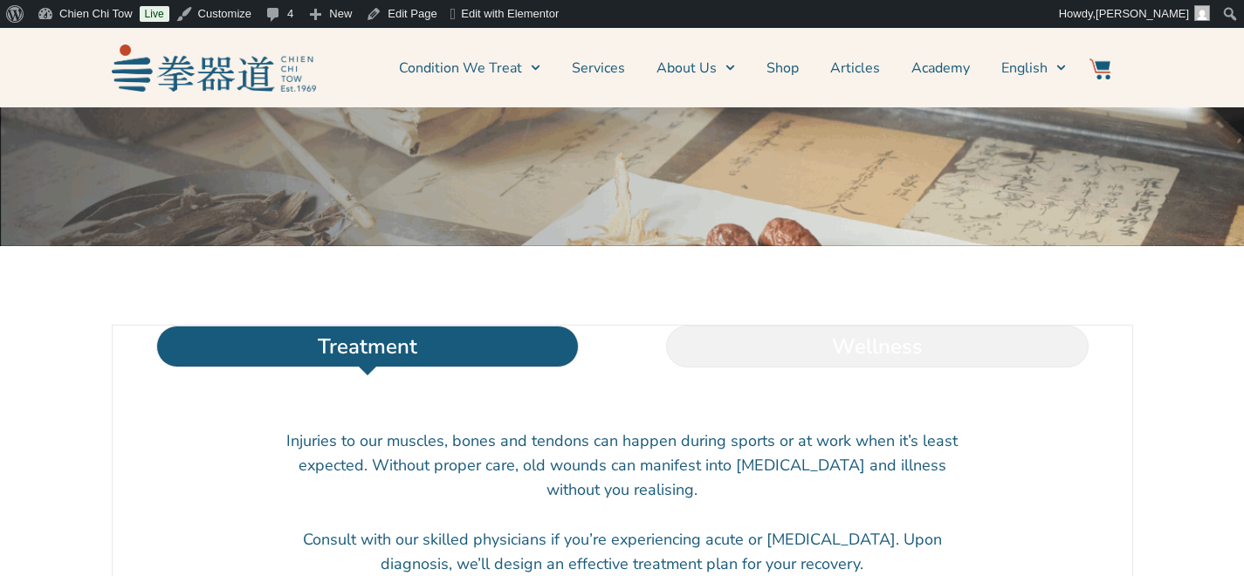 This screenshot has width=1244, height=576. What do you see at coordinates (1024, 68) in the screenshot?
I see `span: English` at bounding box center [1024, 68].